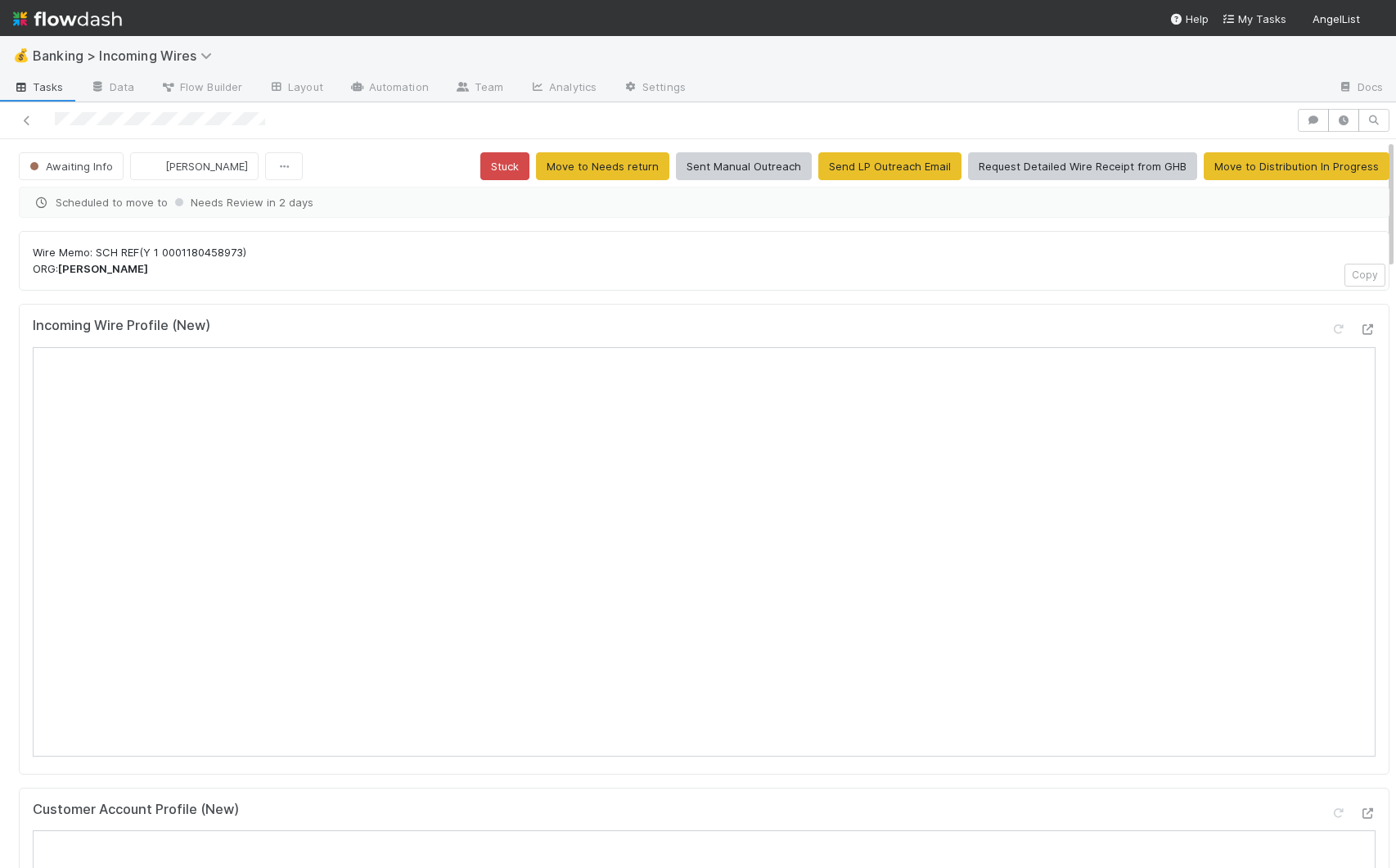 The image size is (1396, 868). I want to click on button: Request Detailed Wire Receipt from GHB, so click(1083, 166).